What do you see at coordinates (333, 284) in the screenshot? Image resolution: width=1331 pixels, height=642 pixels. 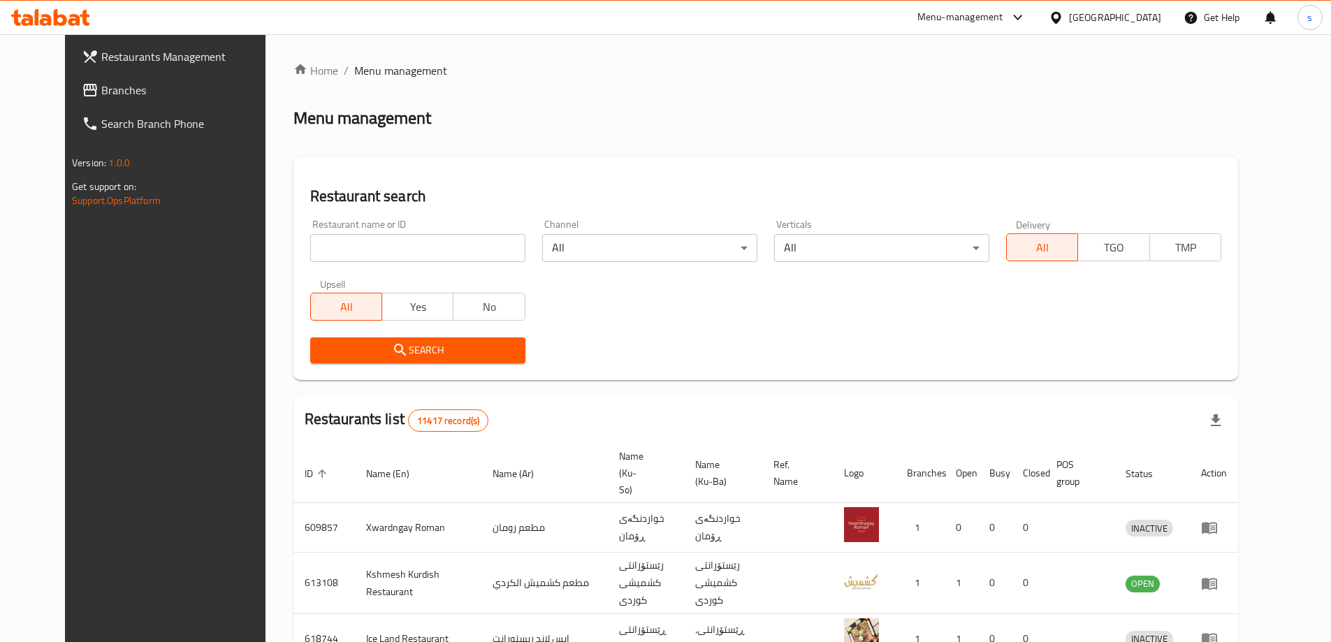 I see `label: Upsell` at bounding box center [333, 284].